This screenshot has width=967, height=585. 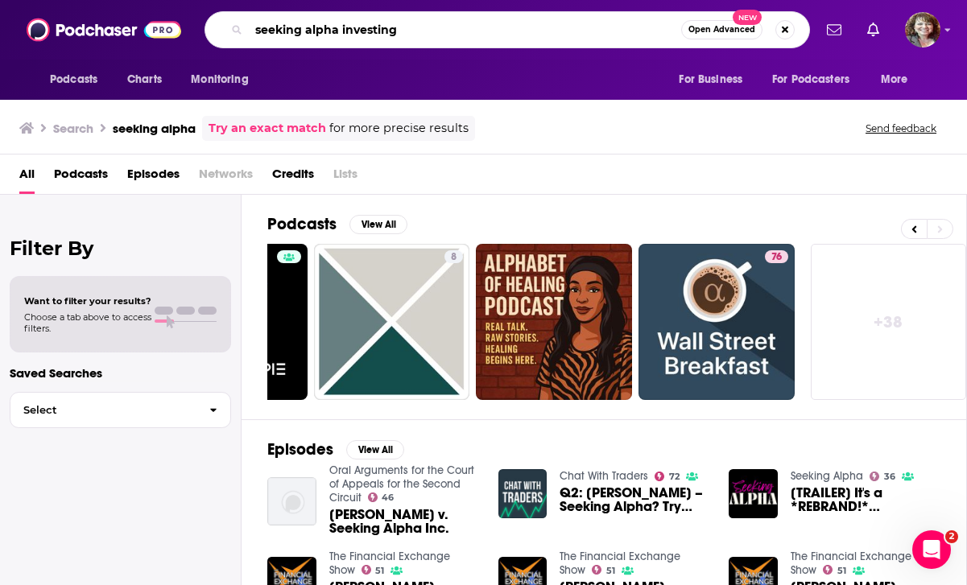 I want to click on div: Search podcasts, credits, & more..., so click(x=507, y=30).